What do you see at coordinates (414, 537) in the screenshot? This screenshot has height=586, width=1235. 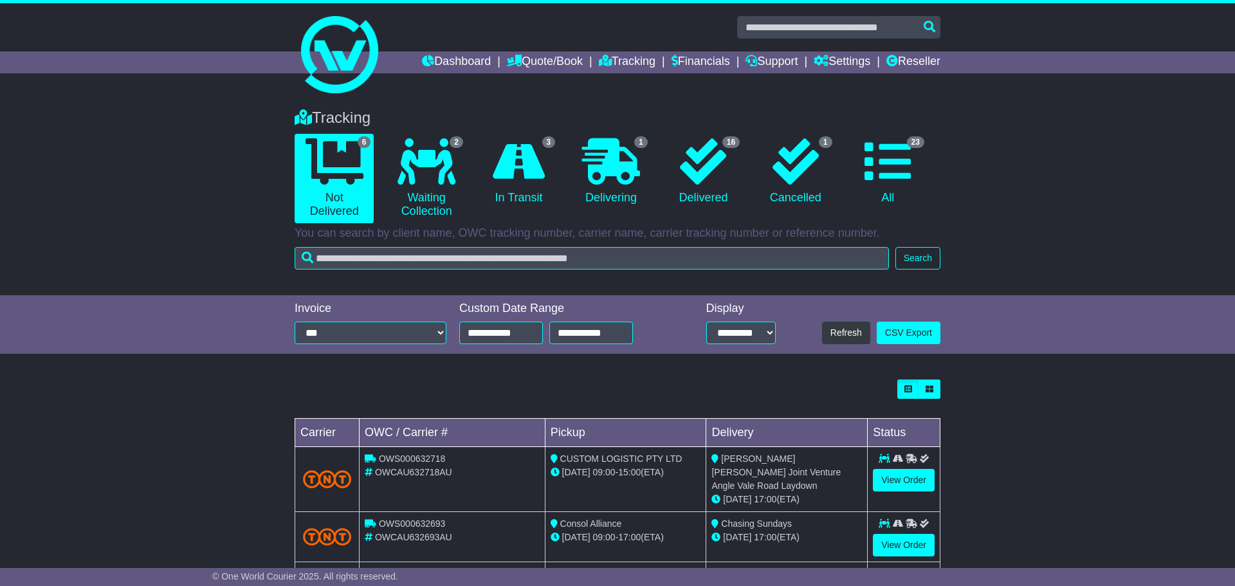 I see `span: OWCAU632693AU` at bounding box center [414, 537].